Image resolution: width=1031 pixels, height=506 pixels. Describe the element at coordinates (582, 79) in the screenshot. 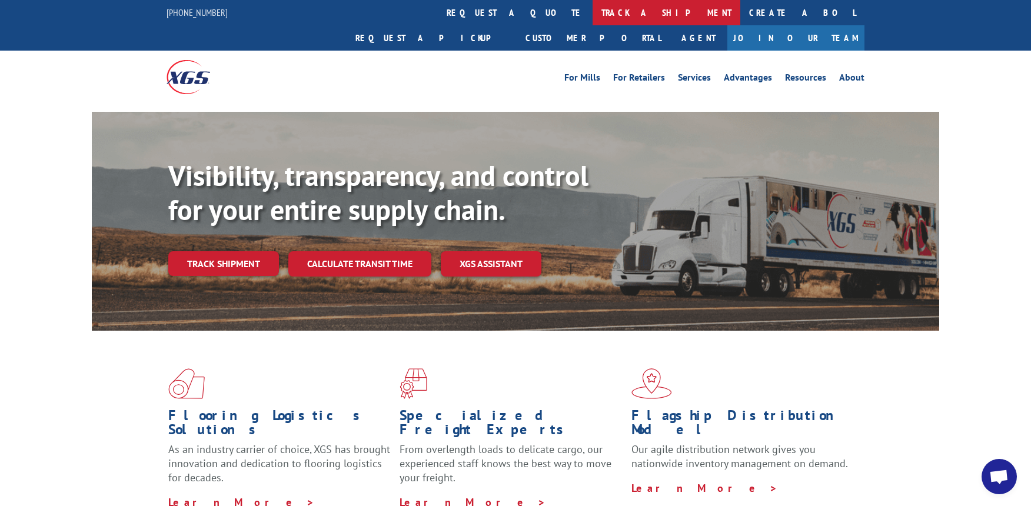

I see `a: For Mills` at that location.